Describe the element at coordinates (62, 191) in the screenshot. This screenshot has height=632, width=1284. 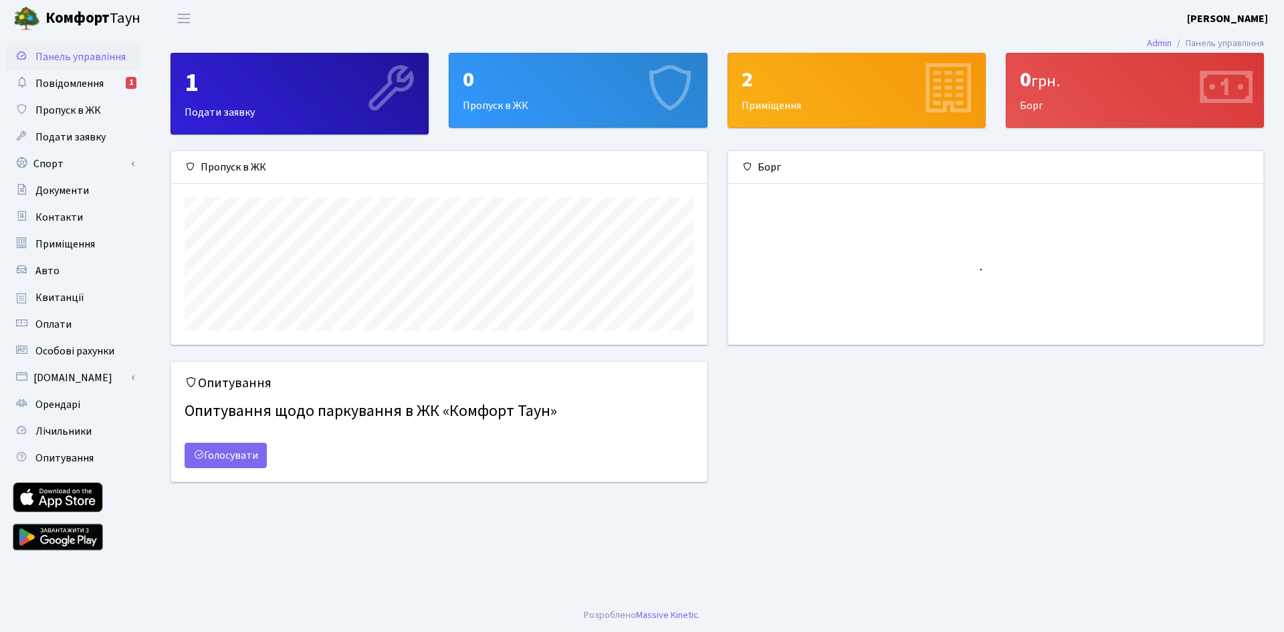
I see `span: Документи` at that location.